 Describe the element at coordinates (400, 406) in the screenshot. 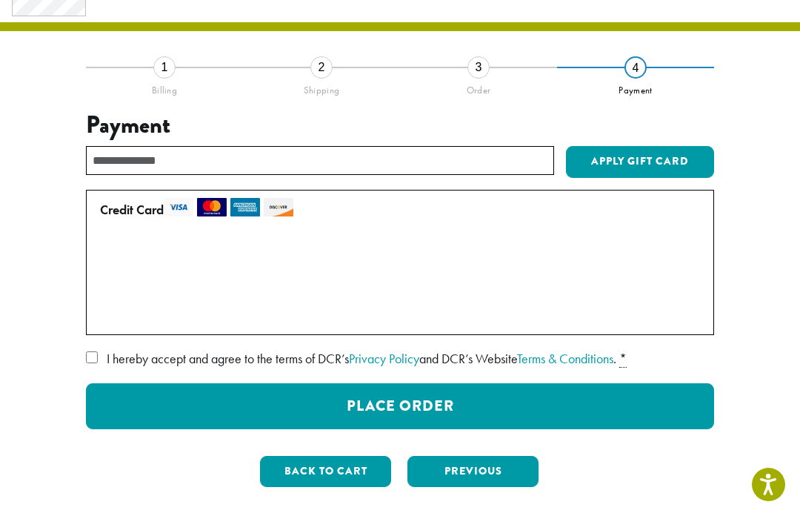

I see `button: Place Order` at that location.